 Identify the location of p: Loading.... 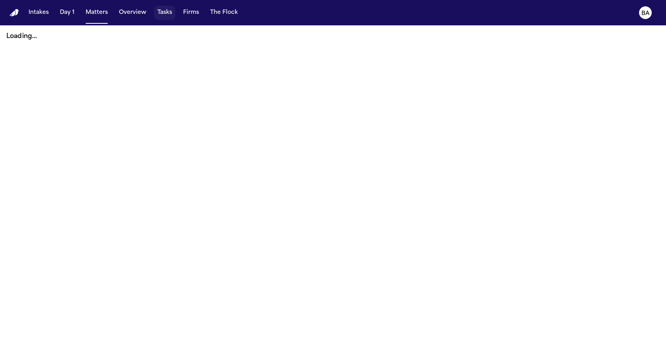
(333, 36).